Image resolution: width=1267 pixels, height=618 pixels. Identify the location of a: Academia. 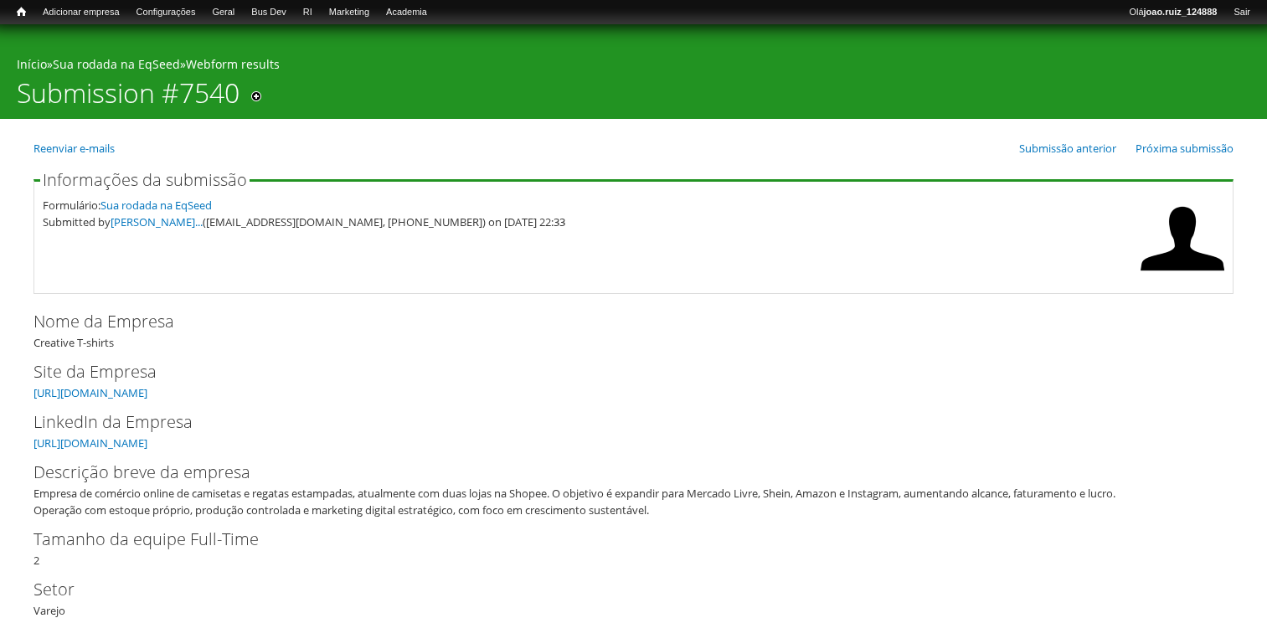
(406, 13).